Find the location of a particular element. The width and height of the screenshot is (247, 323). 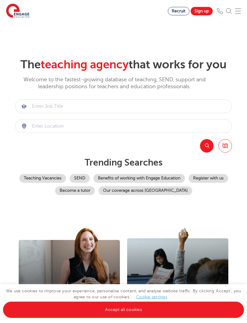

a: Register with us is located at coordinates (208, 178).